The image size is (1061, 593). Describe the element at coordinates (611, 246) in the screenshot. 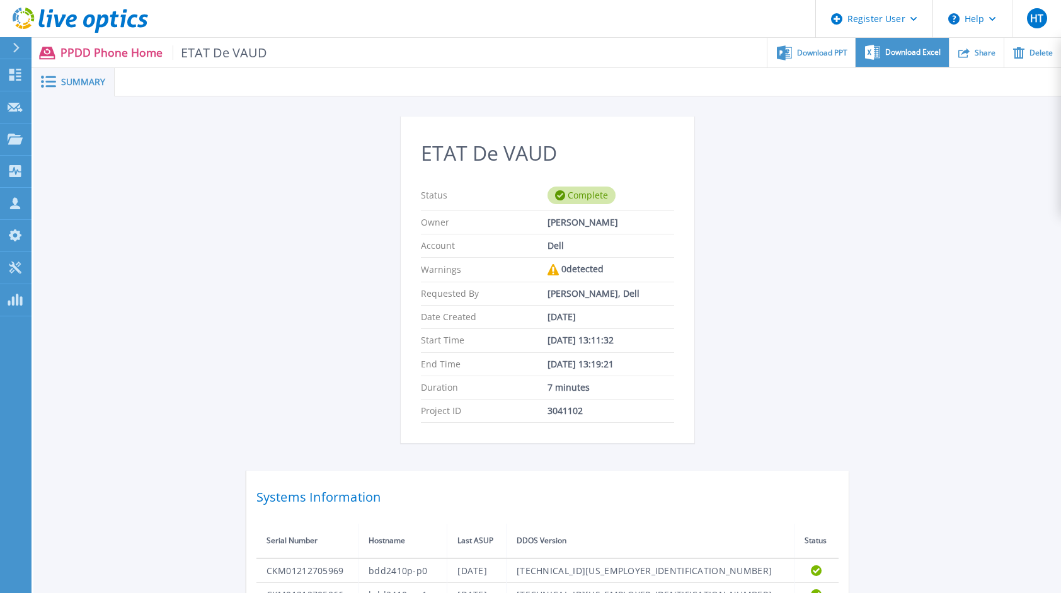

I see `div: Dell` at that location.